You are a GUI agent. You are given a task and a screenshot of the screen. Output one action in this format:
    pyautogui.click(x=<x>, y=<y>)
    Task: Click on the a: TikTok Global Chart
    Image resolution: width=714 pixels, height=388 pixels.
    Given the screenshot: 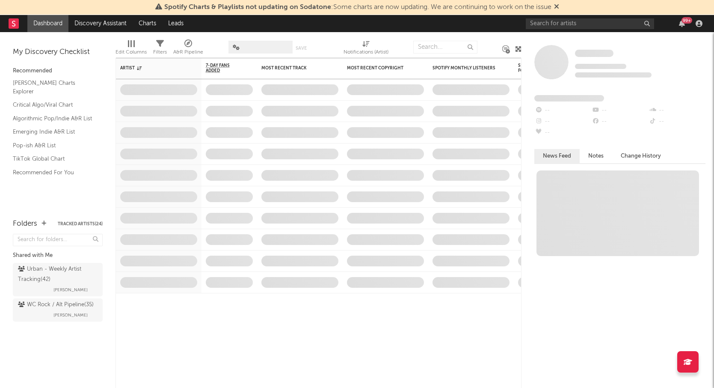 What is the action you would take?
    pyautogui.click(x=54, y=159)
    